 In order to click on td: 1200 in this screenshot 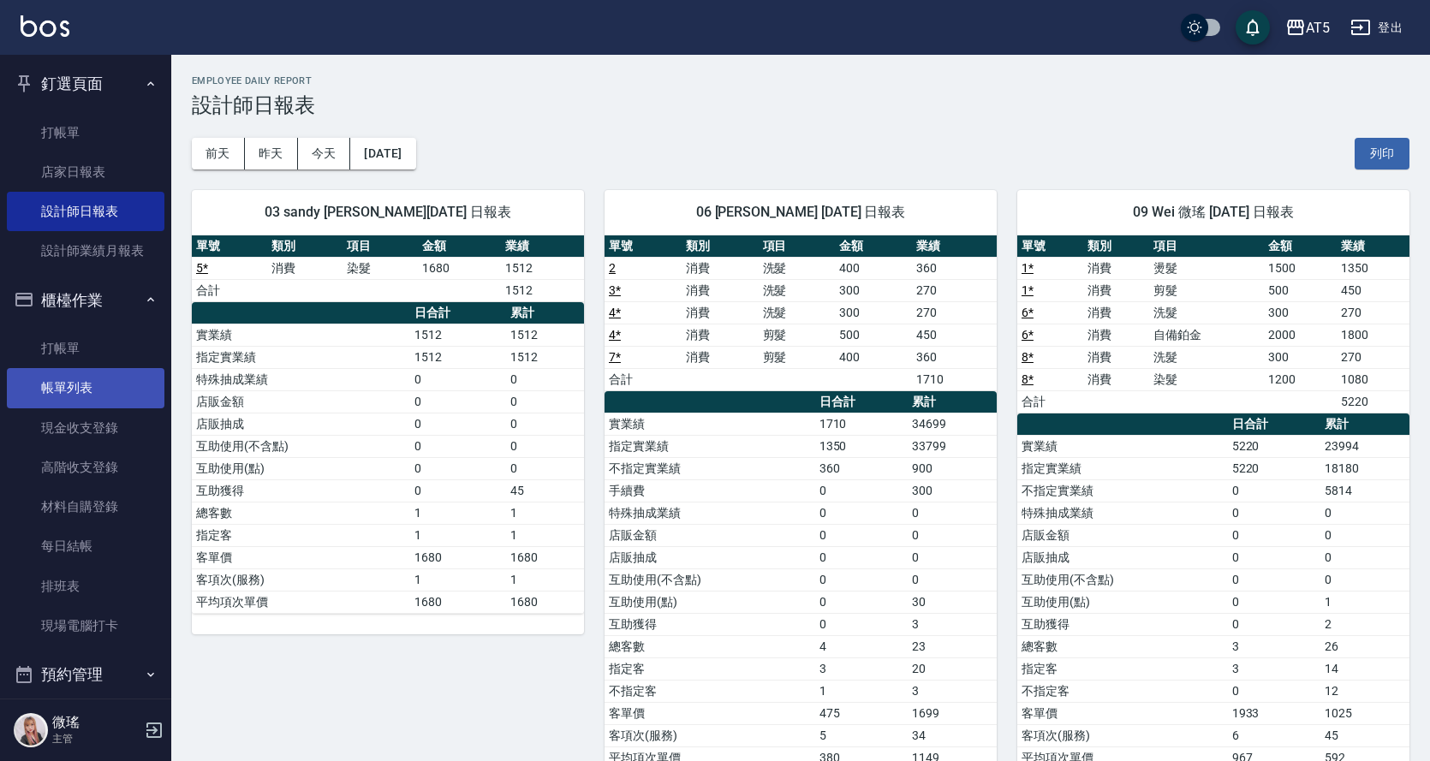, I will do `click(1300, 379)`.